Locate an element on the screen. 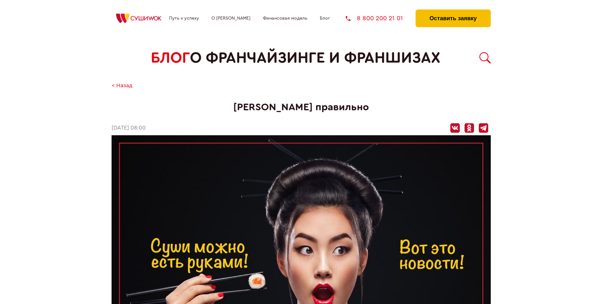 The width and height of the screenshot is (602, 304). span: о франчайзинге и франшизах is located at coordinates (315, 58).